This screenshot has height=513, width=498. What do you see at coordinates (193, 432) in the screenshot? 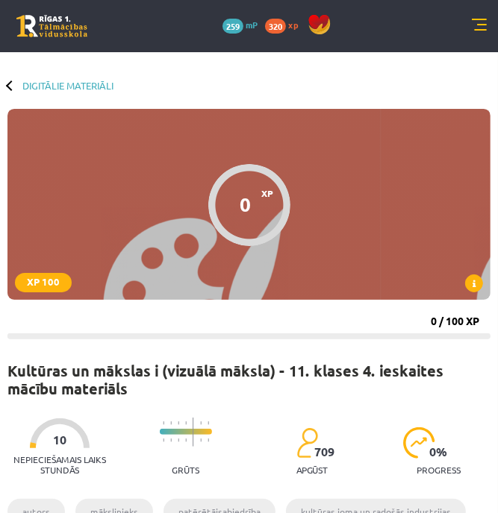
I see `img: icon-long-line-d9ea69661e0d244f92f715978eff75569469978d946b2353a9bb055b3ed8787d.svg` at bounding box center [193, 432].